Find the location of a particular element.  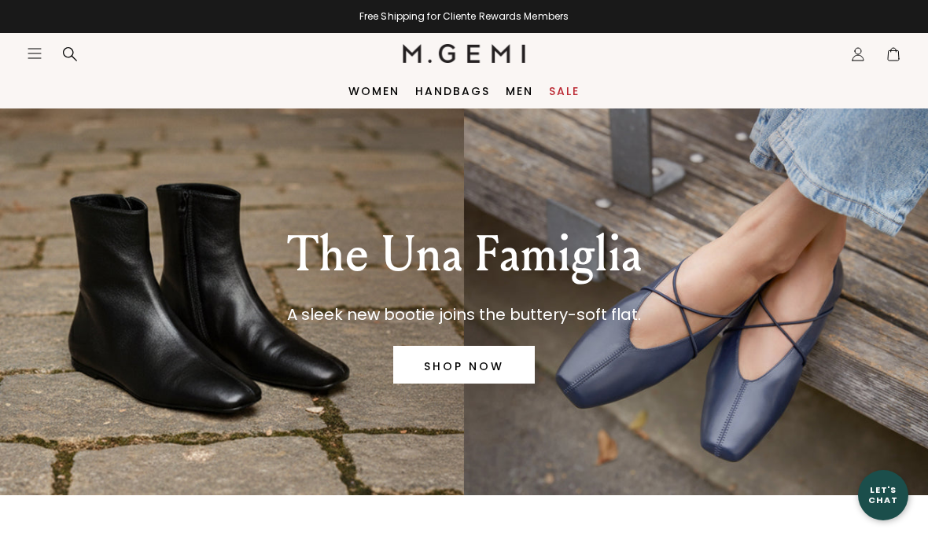

a: SHOP NOW is located at coordinates (464, 365).